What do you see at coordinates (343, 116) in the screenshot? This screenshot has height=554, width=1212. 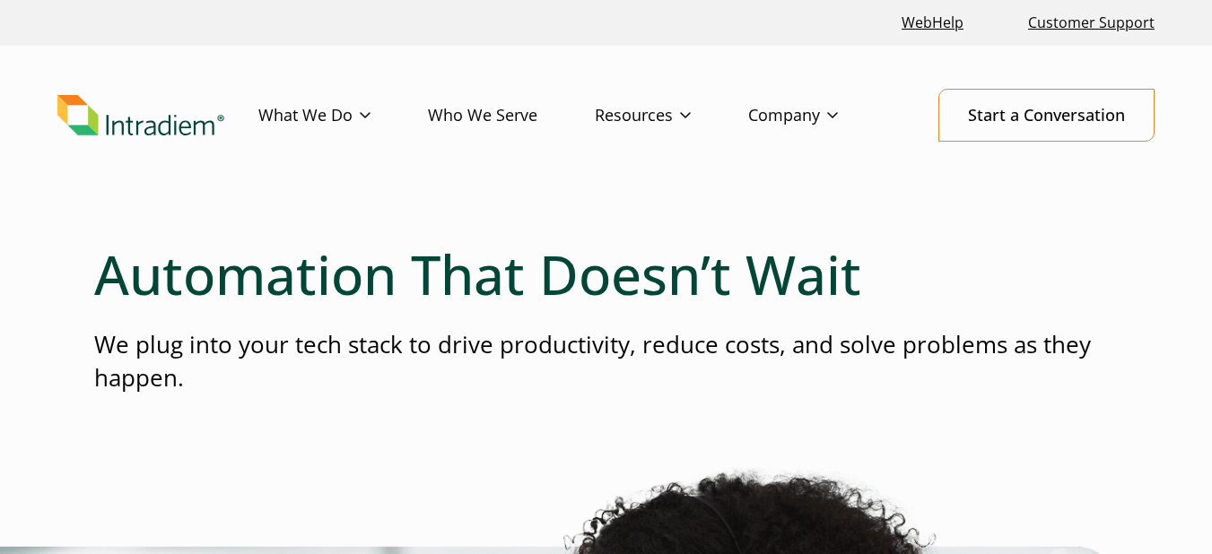 I see `a: What We Do` at bounding box center [343, 116].